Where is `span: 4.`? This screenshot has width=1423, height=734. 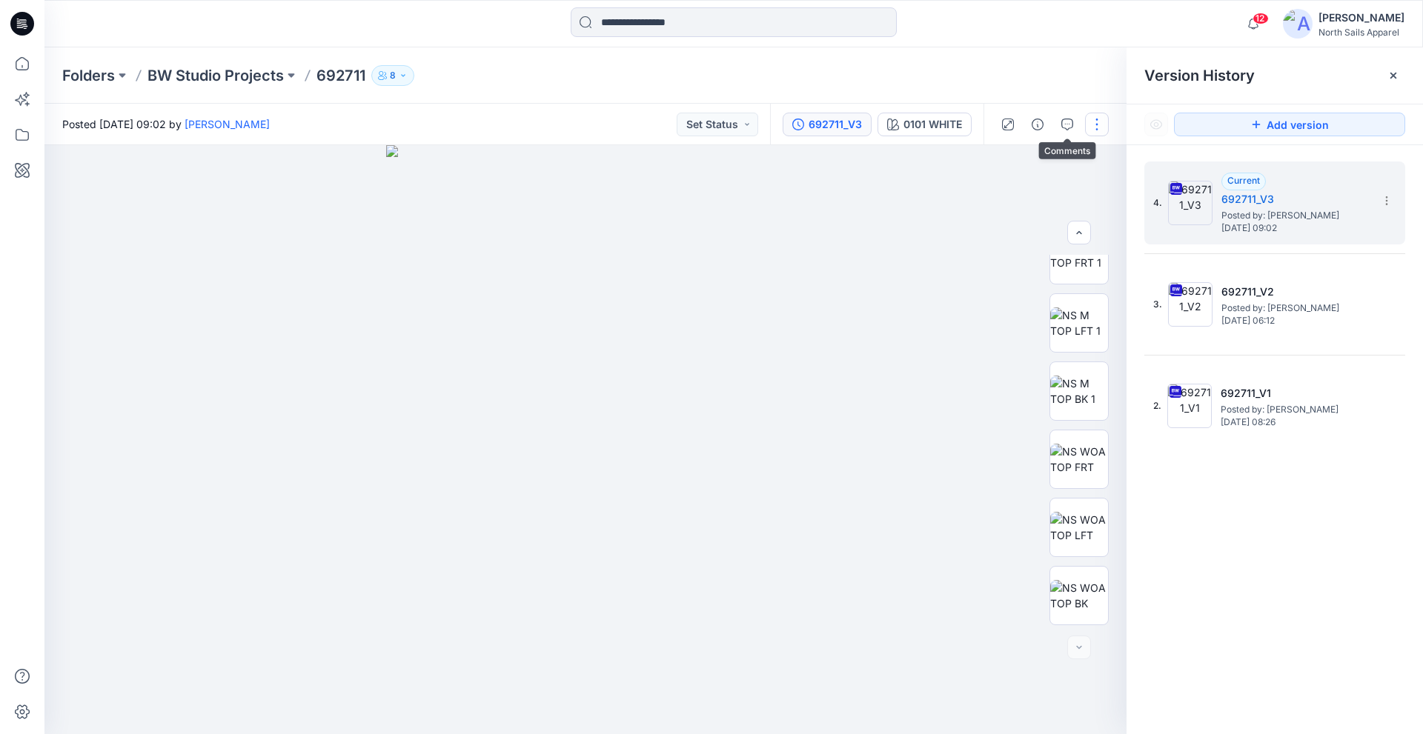 span: 4. is located at coordinates (1158, 203).